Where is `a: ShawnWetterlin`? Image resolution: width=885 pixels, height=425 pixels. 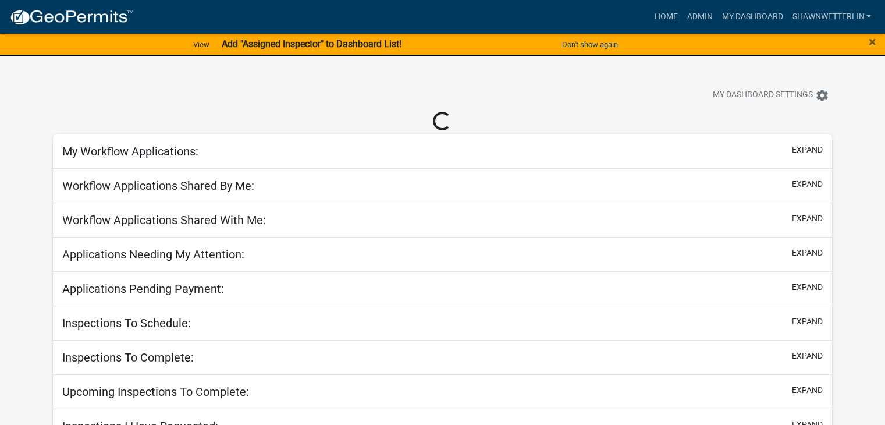 a: ShawnWetterlin is located at coordinates (831, 17).